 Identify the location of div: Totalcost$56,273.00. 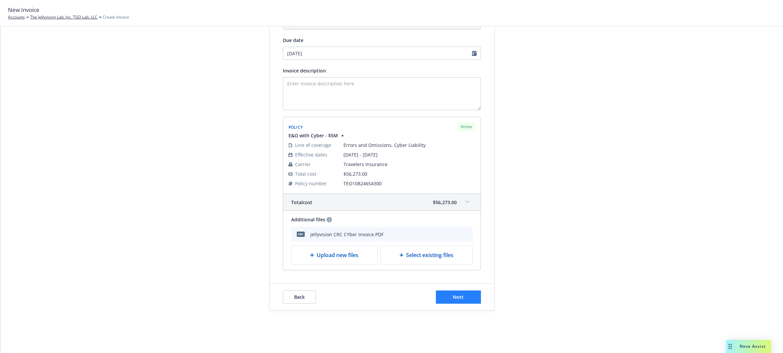
(382, 202).